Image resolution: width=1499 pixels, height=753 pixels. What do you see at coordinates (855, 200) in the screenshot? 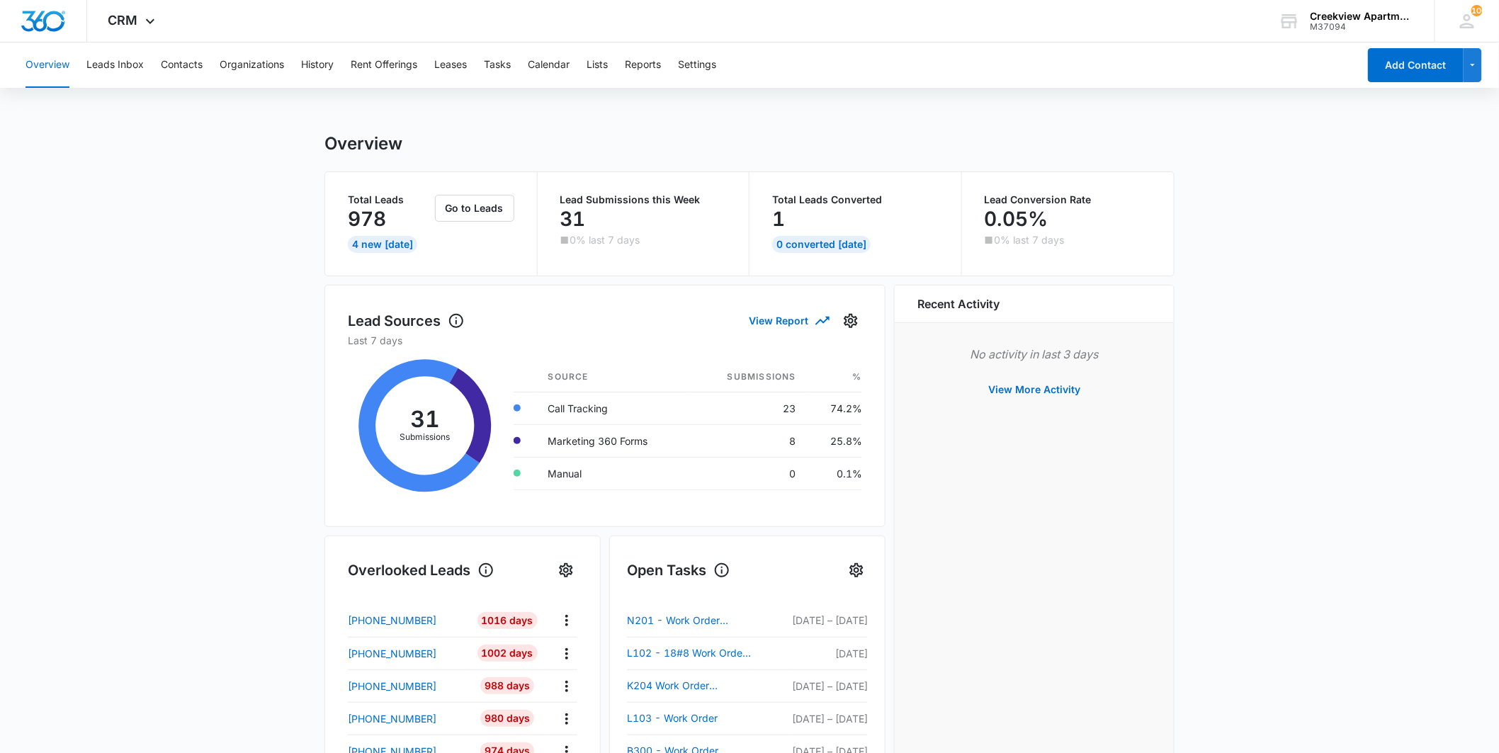
I see `p: Total Leads Converted` at bounding box center [855, 200].